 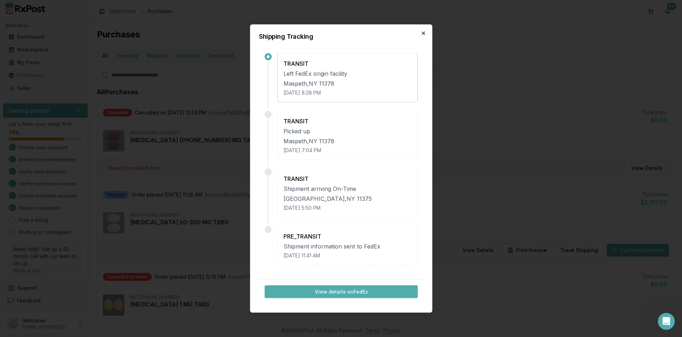 What do you see at coordinates (347, 247) in the screenshot?
I see `div: Shipment information sent to FedEx` at bounding box center [347, 247].